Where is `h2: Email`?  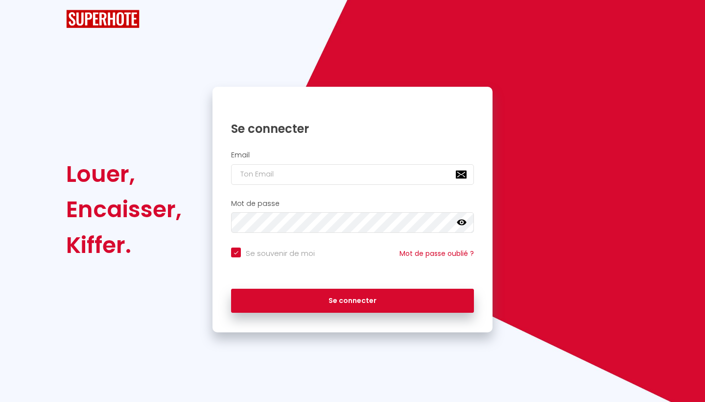 h2: Email is located at coordinates (353, 155).